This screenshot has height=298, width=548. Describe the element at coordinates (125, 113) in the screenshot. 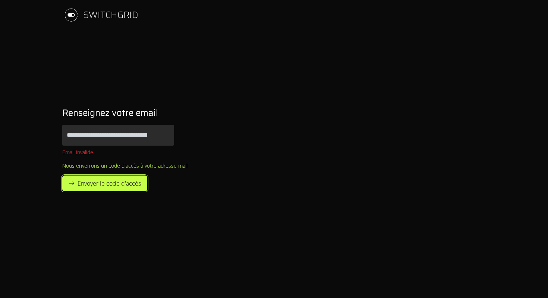

I see `h1: Renseignez votre email` at that location.